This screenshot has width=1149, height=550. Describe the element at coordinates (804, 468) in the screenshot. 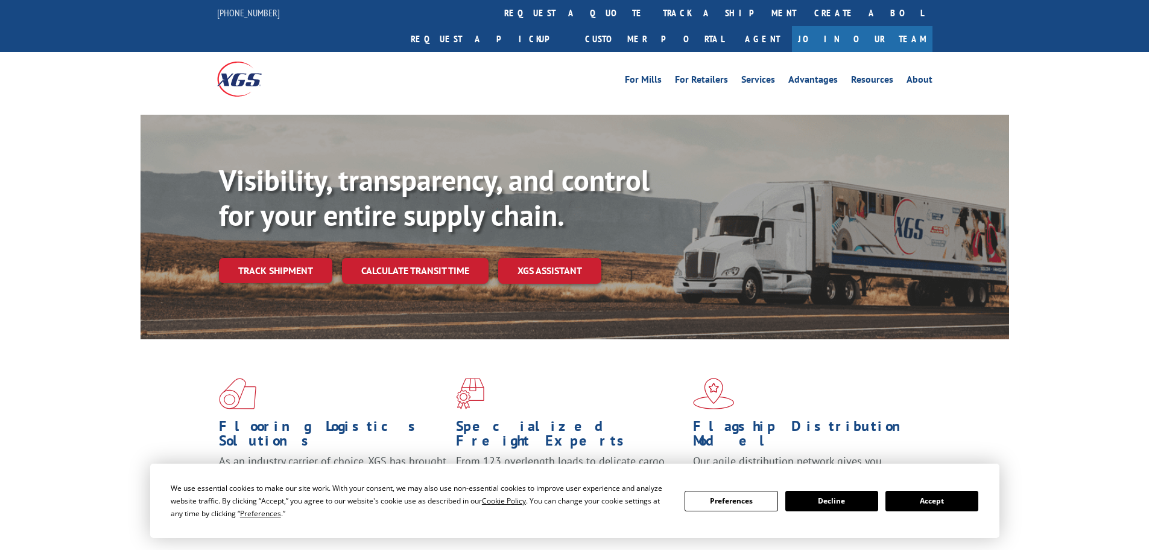

I see `span: Our agile distribution network gives you nationwide inventory management on demand.` at that location.